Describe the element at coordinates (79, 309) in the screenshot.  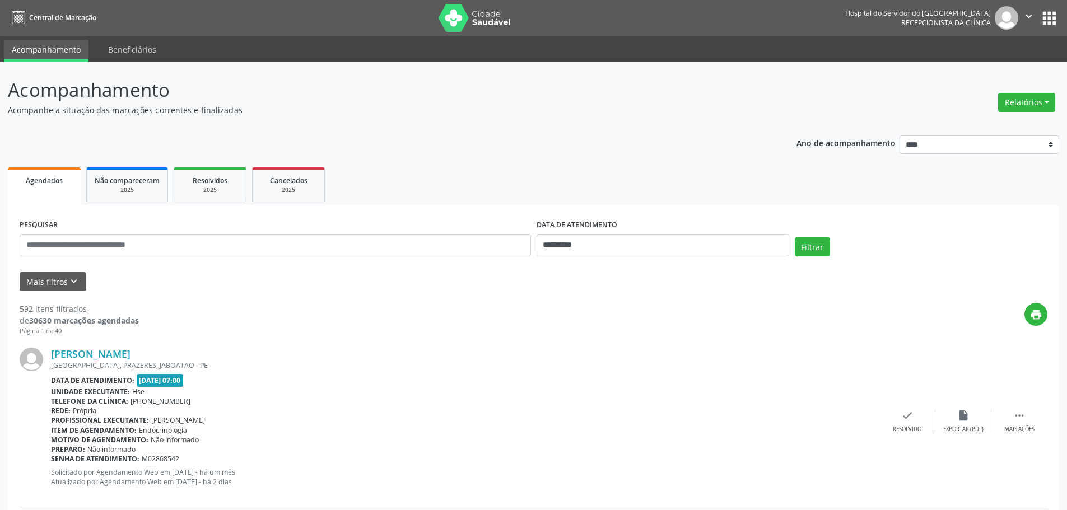
I see `div: 592 itens filtrados` at that location.